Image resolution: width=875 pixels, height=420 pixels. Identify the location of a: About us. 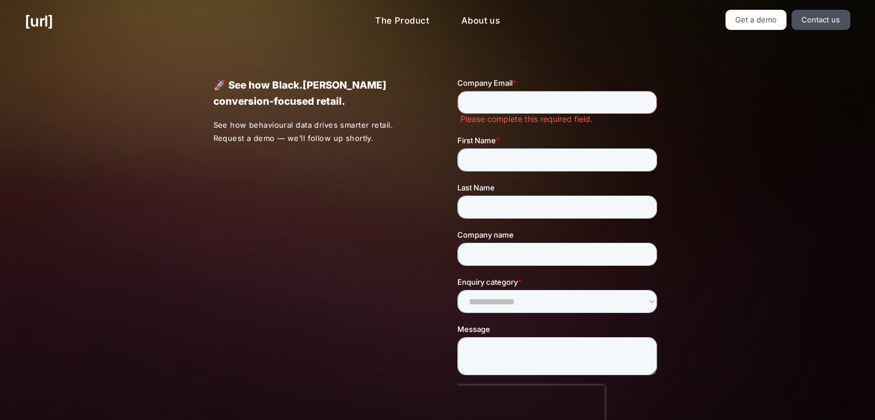
(480, 21).